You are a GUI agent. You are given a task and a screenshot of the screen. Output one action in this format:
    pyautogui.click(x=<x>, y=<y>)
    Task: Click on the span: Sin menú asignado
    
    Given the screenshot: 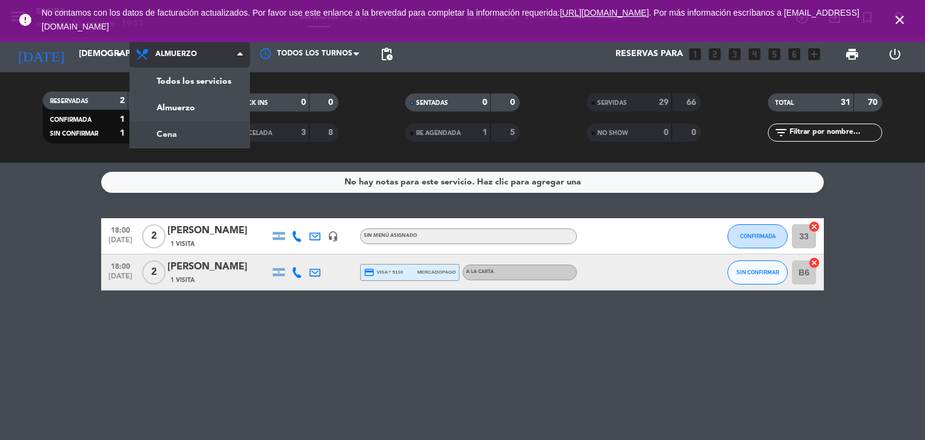 What is the action you would take?
    pyautogui.click(x=390, y=235)
    